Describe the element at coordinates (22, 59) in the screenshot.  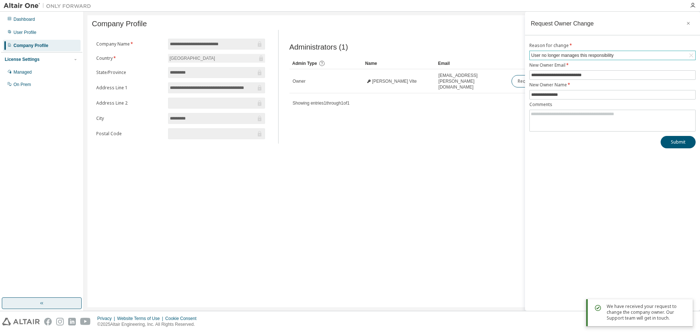
I see `div: License Settings` at that location.